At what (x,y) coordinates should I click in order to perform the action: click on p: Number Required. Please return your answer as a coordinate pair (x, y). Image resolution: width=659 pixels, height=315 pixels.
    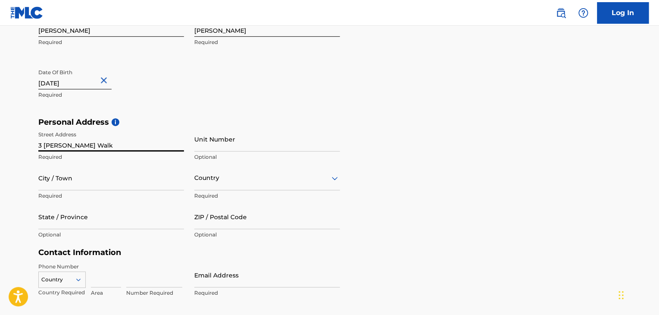
    Looking at the image, I should click on (154, 293).